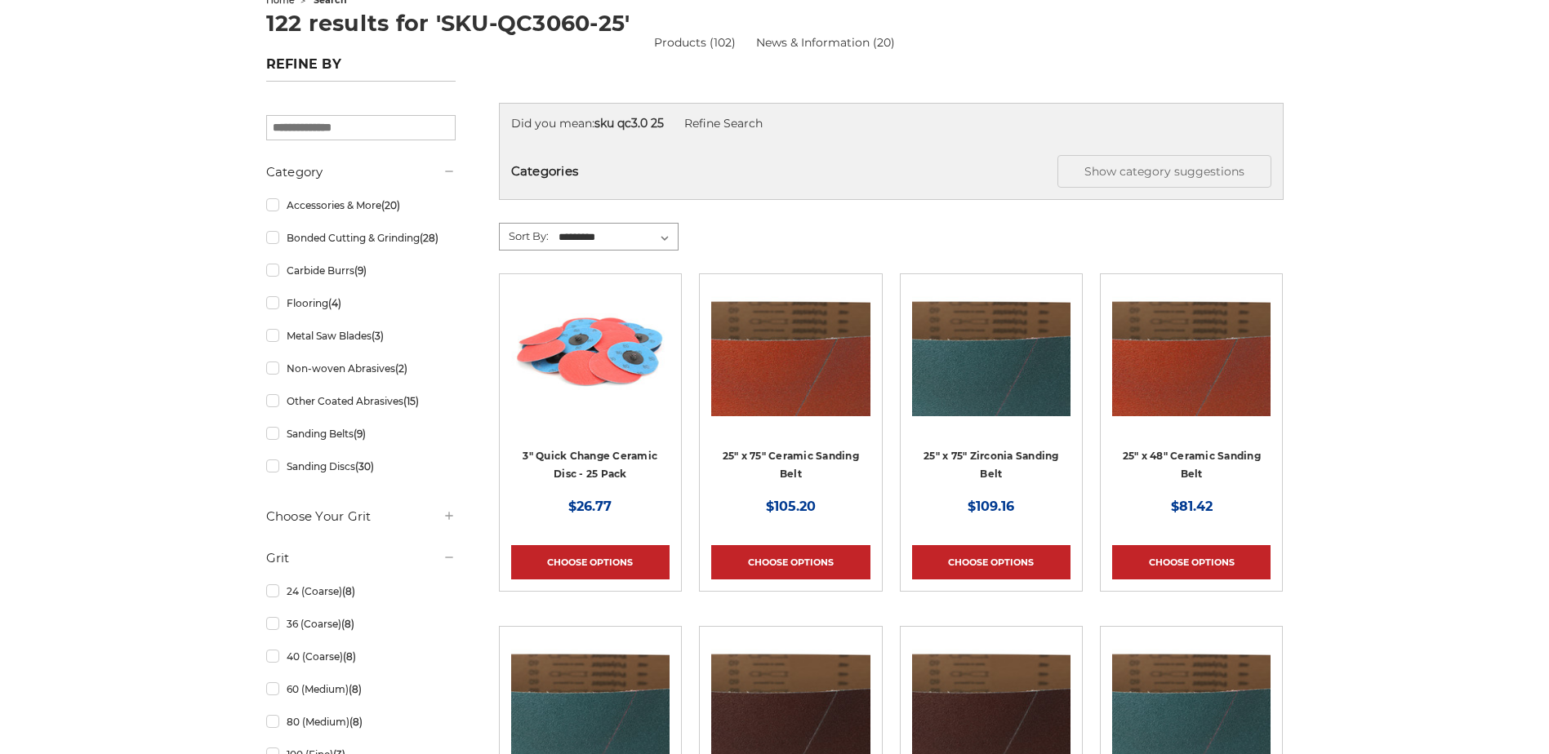  I want to click on a: Flooring(4), so click(361, 303).